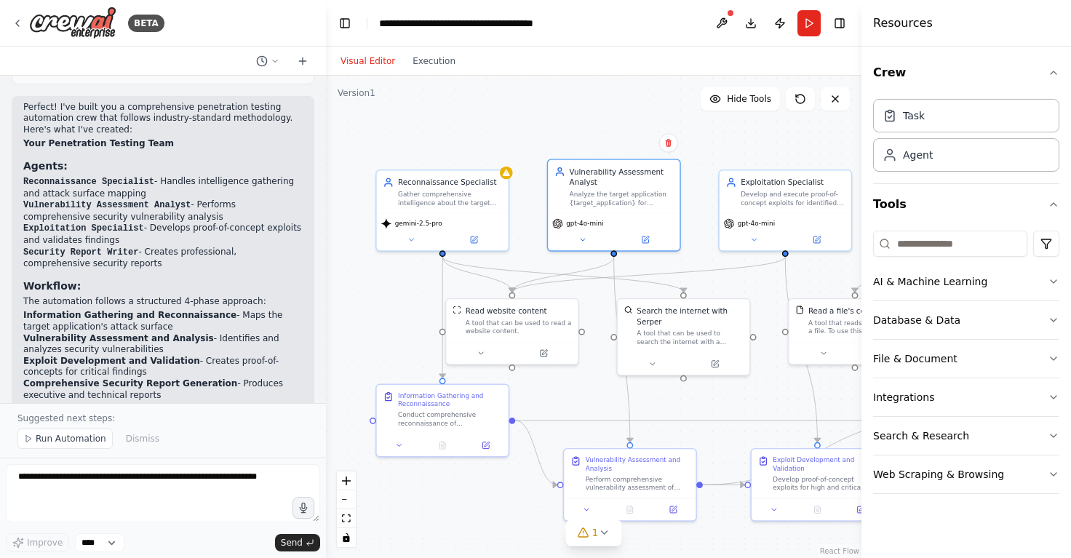 Image resolution: width=1071 pixels, height=558 pixels. What do you see at coordinates (824, 484) in the screenshot?
I see `div: Develop proof-of-concept exploits for high and critical risk vulnerabilities identified in {targe...` at bounding box center [824, 484].